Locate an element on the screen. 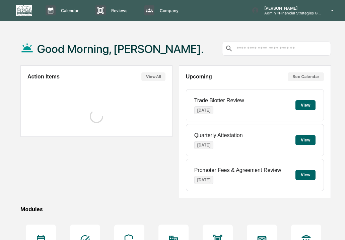 Image resolution: width=345 pixels, height=240 pixels. h2: Upcoming is located at coordinates (199, 77).